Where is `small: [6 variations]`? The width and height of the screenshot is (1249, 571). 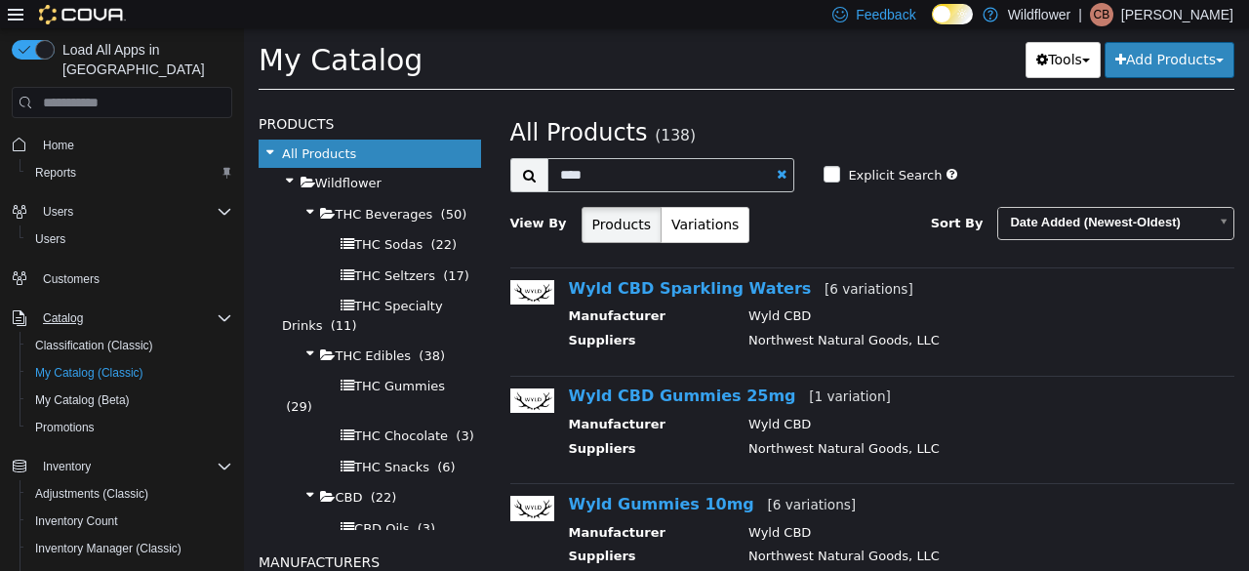 small: [6 variations] is located at coordinates (624, 260).